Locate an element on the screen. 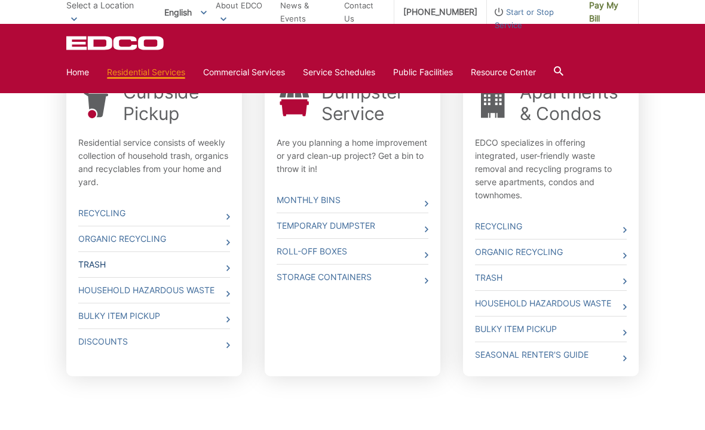 The width and height of the screenshot is (705, 430). p: EDCO specializes in offering integrated, user-friendly waste removal and recycling programs to se... is located at coordinates (551, 169).